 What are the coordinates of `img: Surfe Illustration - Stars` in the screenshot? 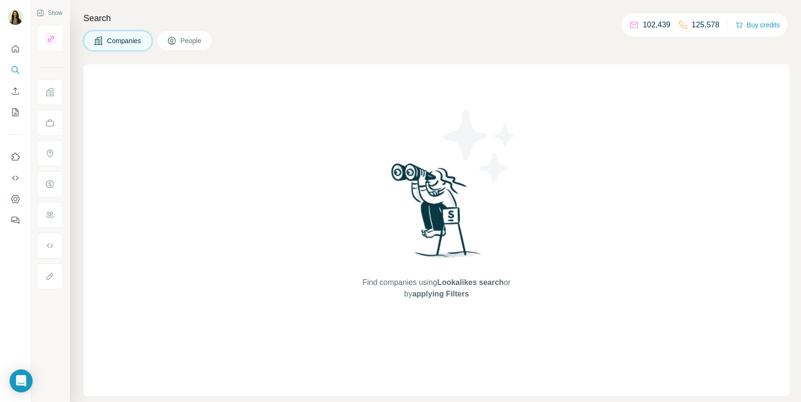 It's located at (480, 146).